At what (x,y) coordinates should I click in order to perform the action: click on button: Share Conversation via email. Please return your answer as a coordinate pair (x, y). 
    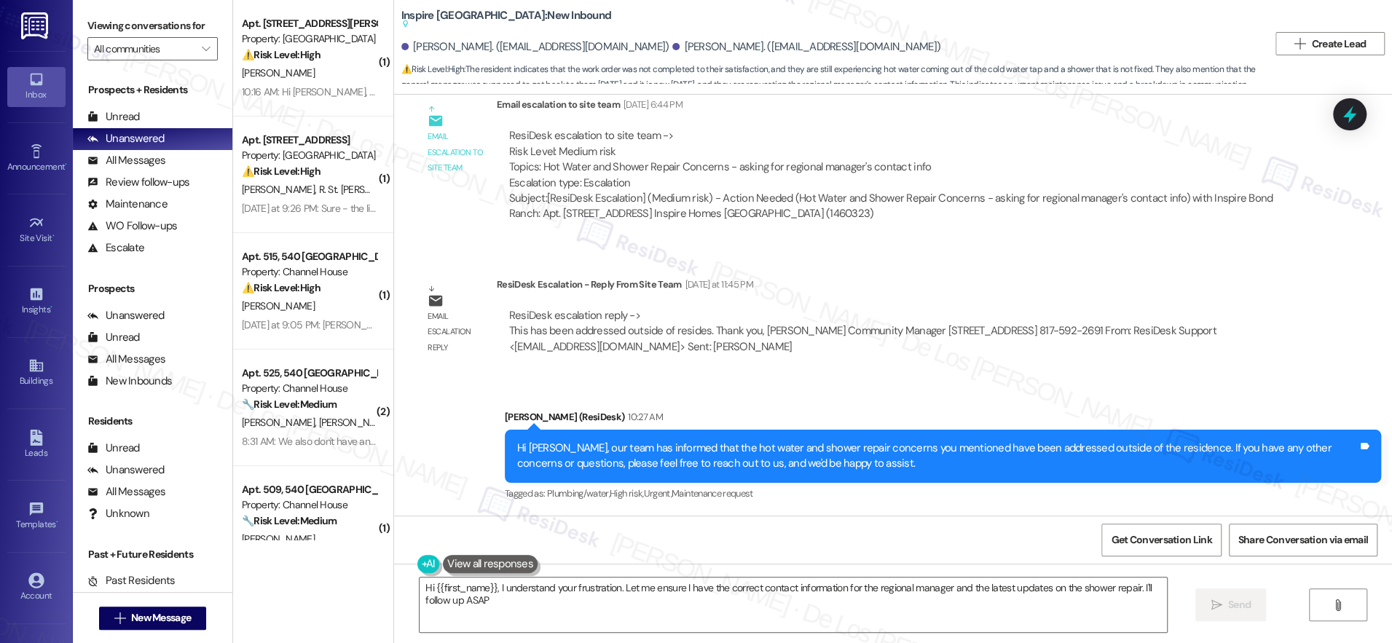
    Looking at the image, I should click on (1304, 540).